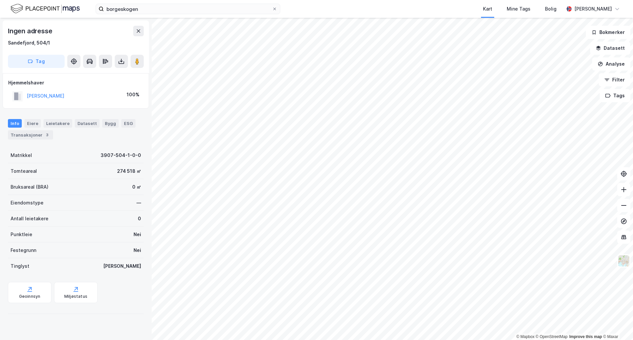 This screenshot has width=633, height=340. Describe the element at coordinates (76, 83) in the screenshot. I see `div: Hjemmelshaver` at that location.